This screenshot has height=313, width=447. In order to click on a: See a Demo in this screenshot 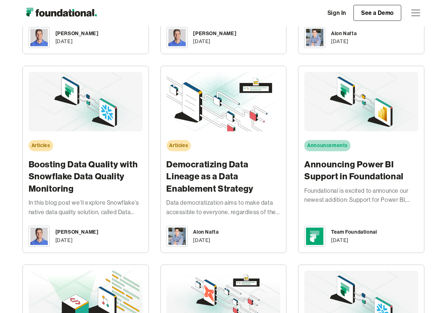, I will do `click(377, 13)`.